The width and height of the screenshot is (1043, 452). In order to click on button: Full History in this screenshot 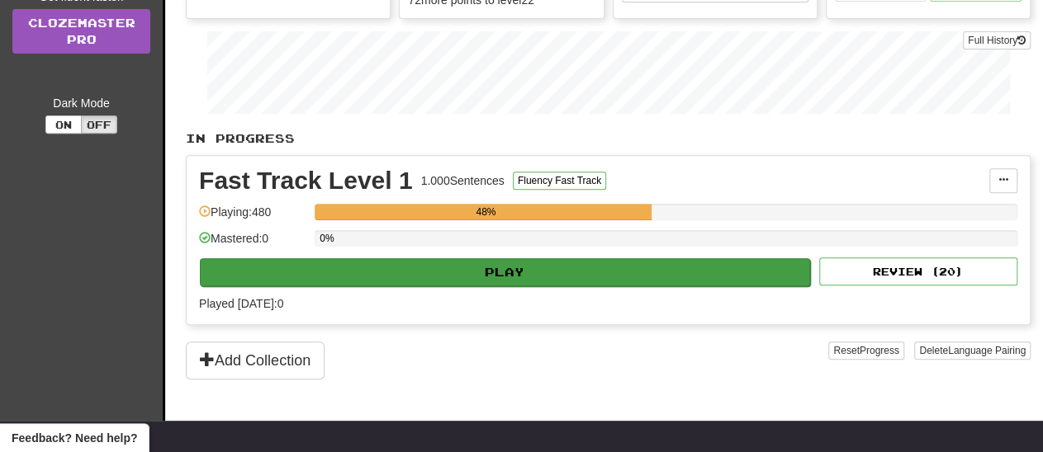, I will do `click(997, 40)`.